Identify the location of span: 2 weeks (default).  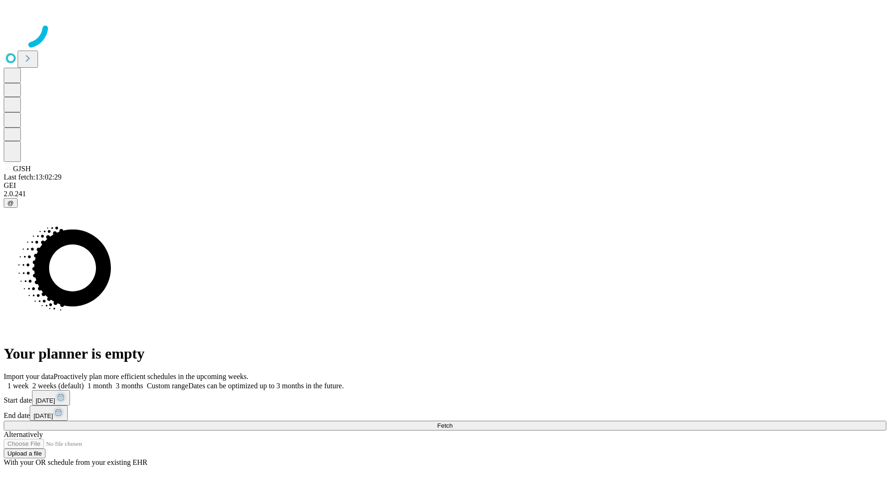
(58, 385).